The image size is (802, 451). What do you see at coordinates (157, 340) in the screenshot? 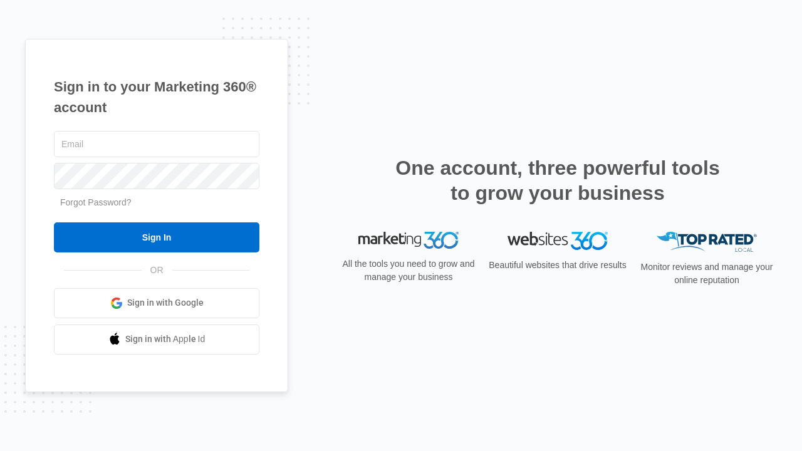
I see `a: Sign in with Apple Id` at bounding box center [157, 340].